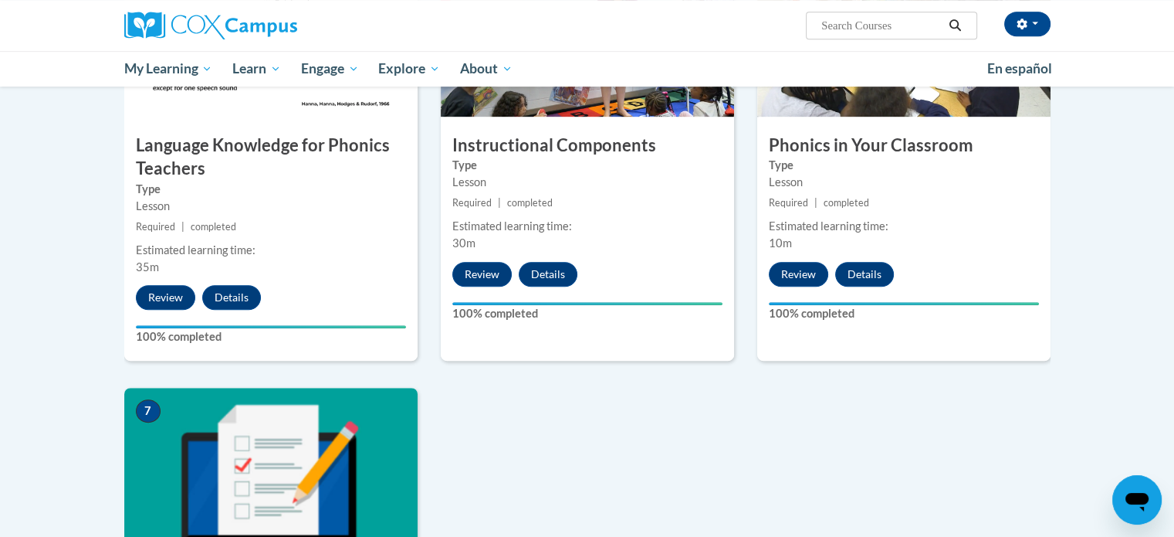  What do you see at coordinates (904, 145) in the screenshot?
I see `h3: Phonics in Your Classroom` at bounding box center [904, 145].